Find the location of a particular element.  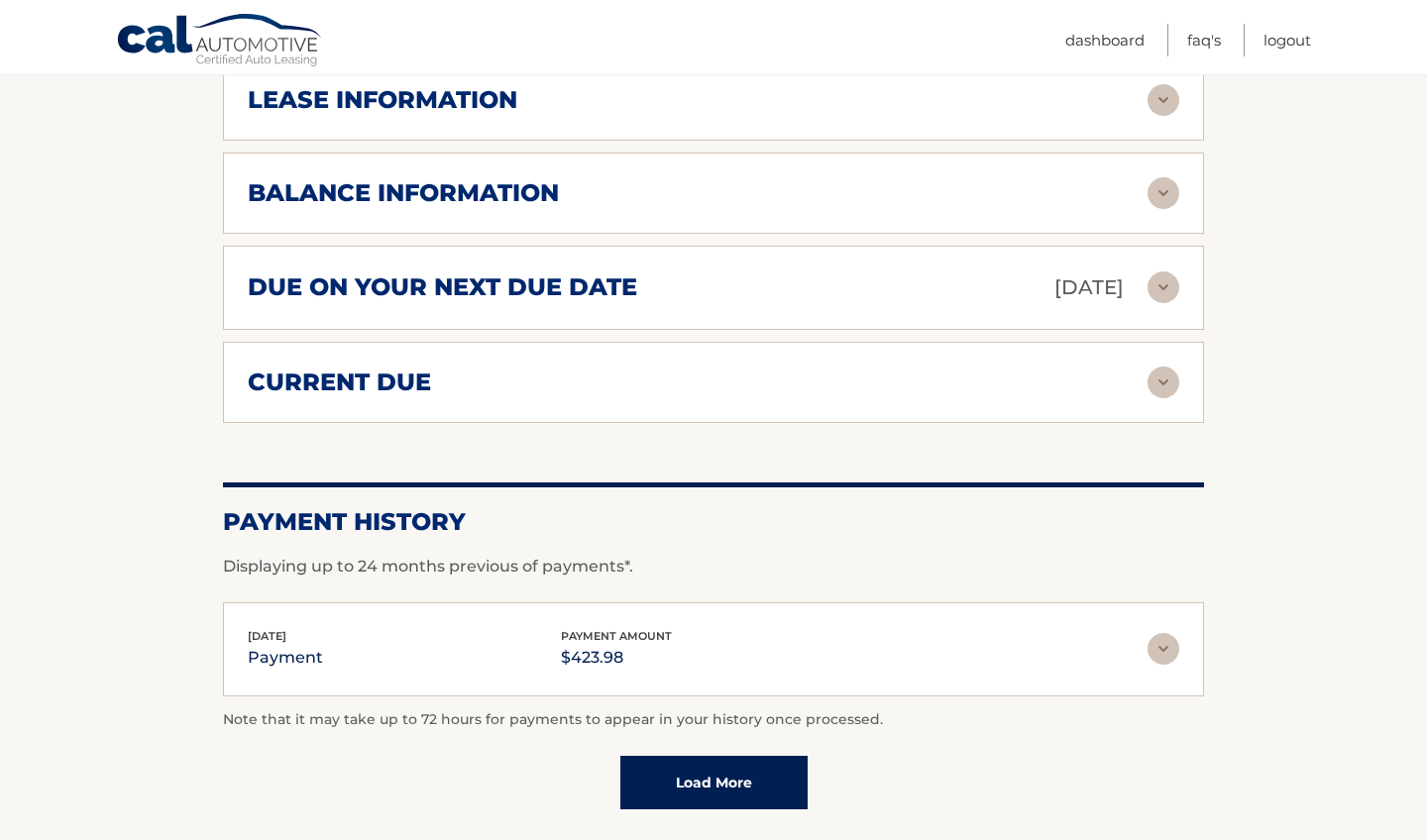

span: payment amount is located at coordinates (617, 636).